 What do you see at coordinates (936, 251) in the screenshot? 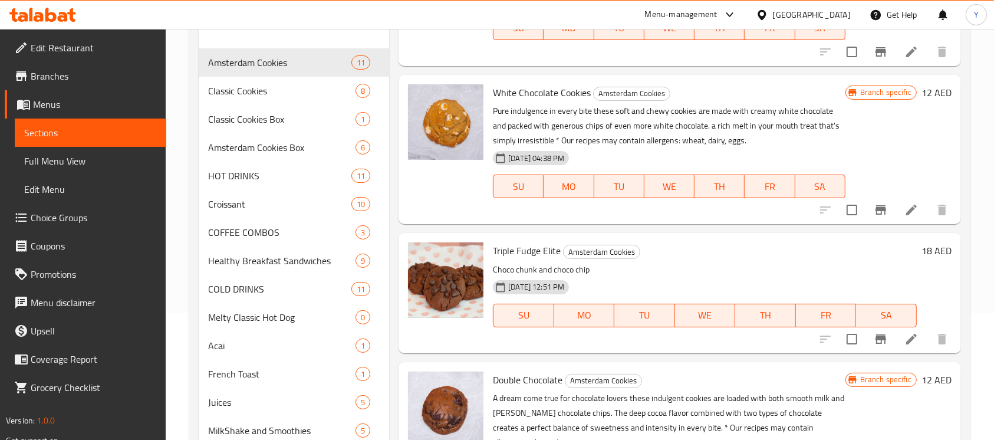
I see `h6: 18 AED` at bounding box center [936, 251].